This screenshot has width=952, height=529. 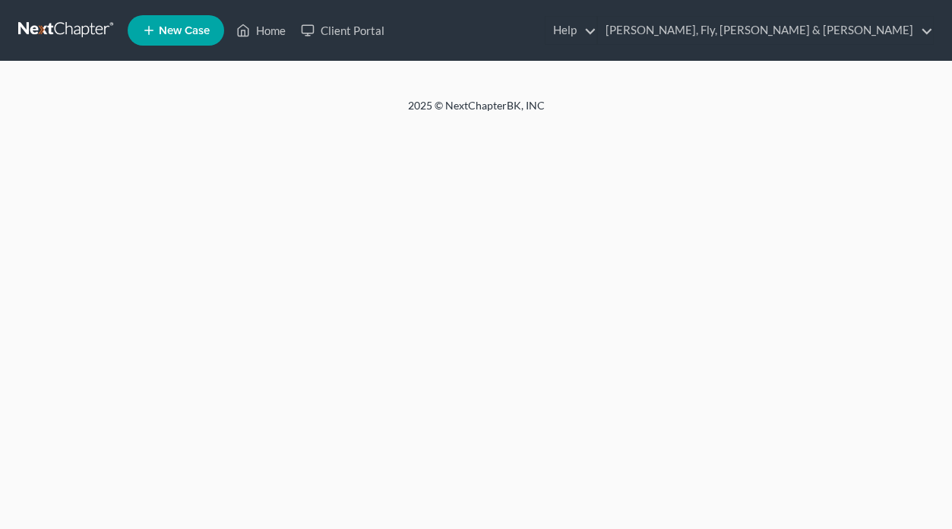 I want to click on new-legal-case-button: New Case, so click(x=176, y=30).